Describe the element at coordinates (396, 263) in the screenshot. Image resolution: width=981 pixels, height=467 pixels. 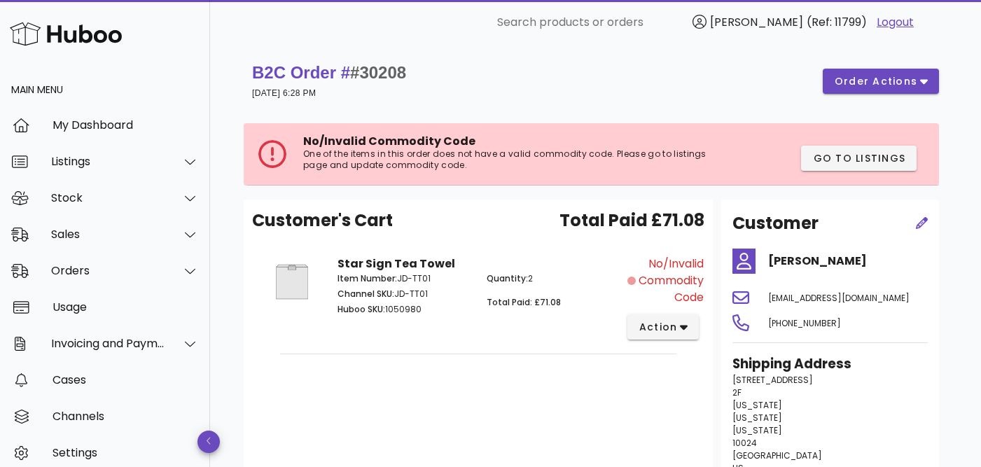
I see `strong: Star Sign Tea Towel` at that location.